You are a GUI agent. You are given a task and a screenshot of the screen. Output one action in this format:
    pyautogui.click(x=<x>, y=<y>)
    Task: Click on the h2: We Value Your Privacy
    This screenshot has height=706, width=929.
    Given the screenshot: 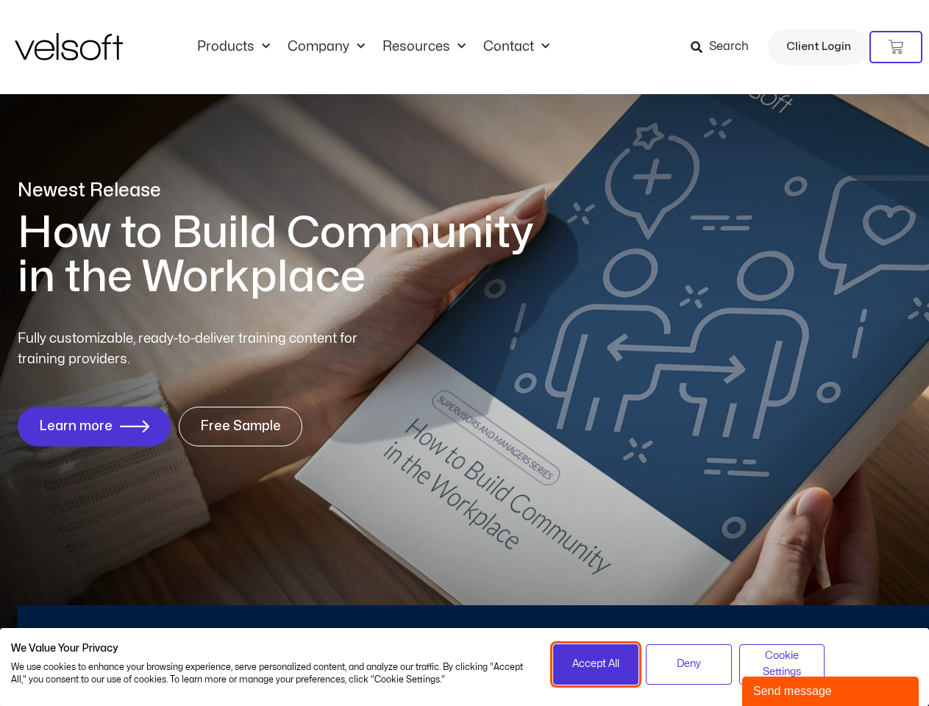 What is the action you would take?
    pyautogui.click(x=271, y=649)
    